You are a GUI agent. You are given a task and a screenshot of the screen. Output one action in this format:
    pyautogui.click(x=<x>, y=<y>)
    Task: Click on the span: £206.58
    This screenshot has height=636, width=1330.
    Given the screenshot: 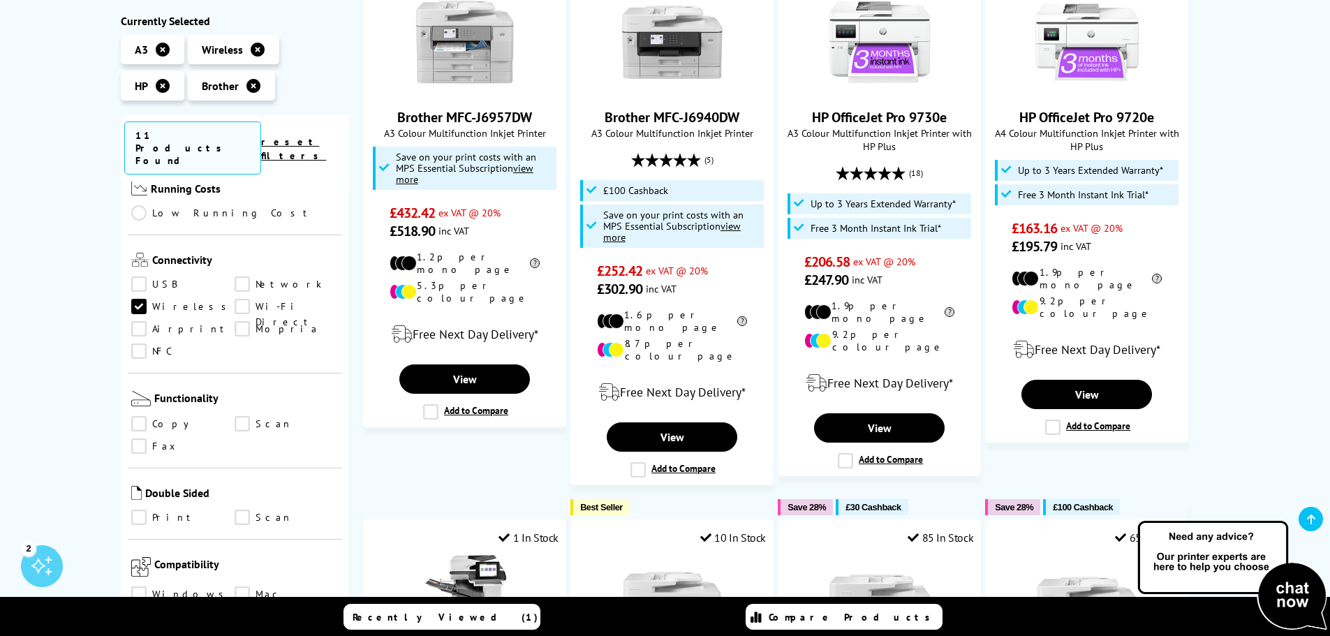 What is the action you would take?
    pyautogui.click(x=827, y=262)
    